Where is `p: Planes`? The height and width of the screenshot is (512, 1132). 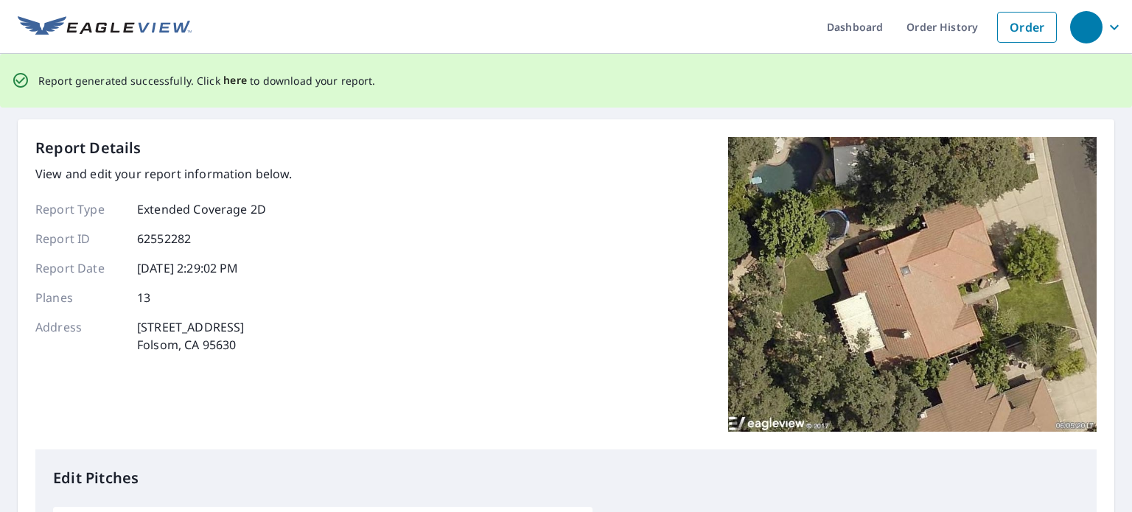 p: Planes is located at coordinates (80, 298).